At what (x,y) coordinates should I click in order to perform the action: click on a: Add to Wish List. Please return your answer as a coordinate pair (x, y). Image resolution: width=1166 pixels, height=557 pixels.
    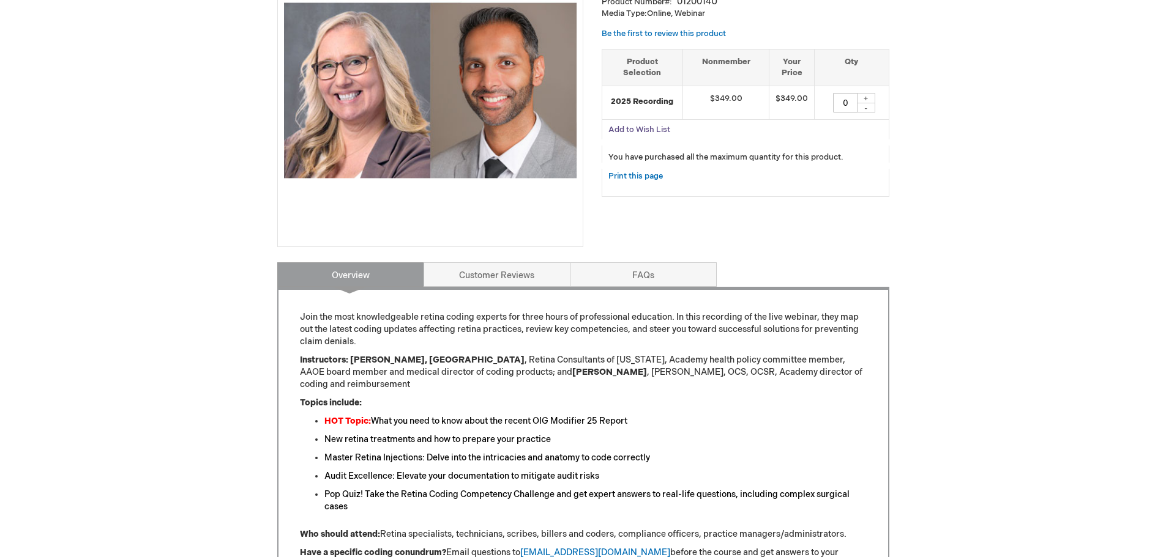
    Looking at the image, I should click on (639, 129).